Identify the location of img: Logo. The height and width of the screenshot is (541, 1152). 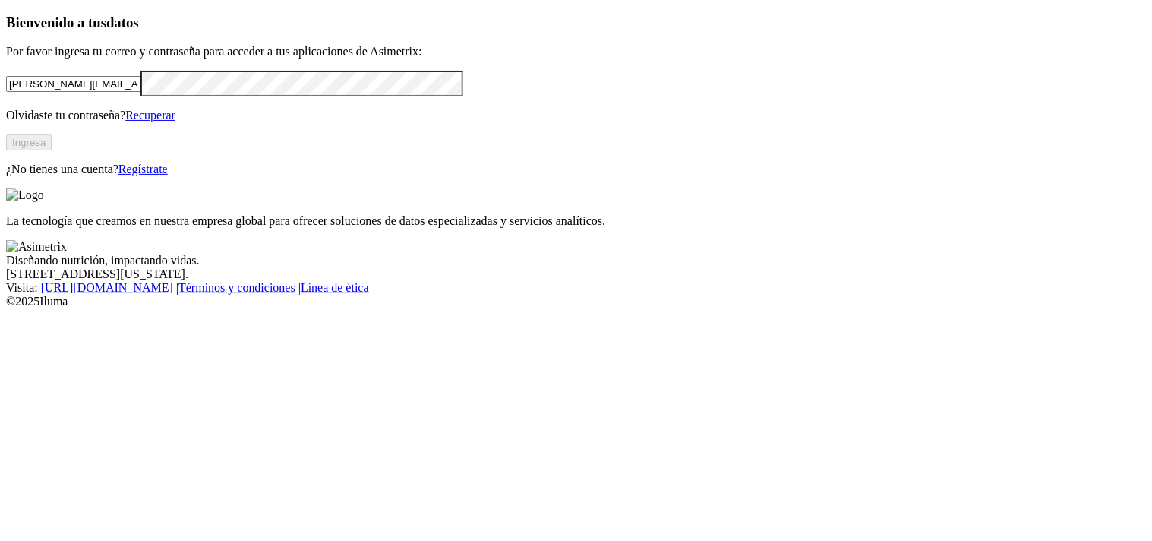
(25, 195).